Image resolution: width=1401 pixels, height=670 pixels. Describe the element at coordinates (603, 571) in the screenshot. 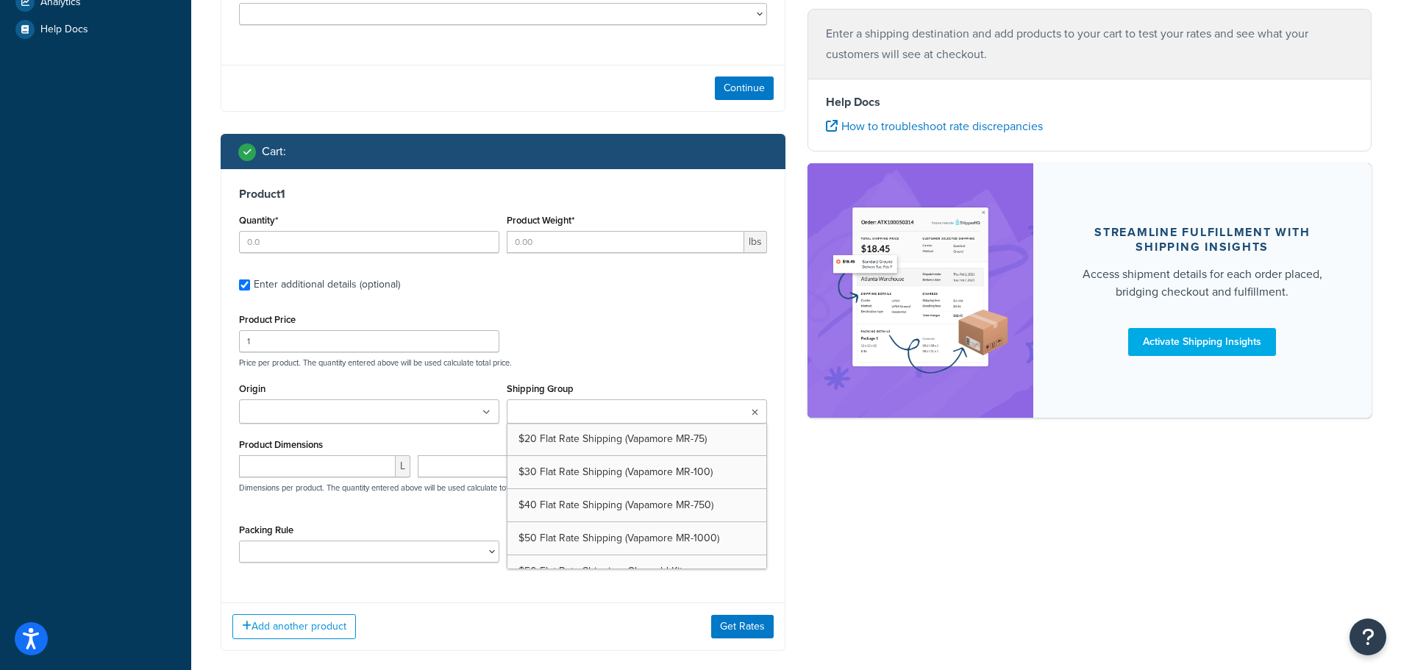

I see `span: $50 Flat Rate Shipping: Glasweld Kits` at that location.